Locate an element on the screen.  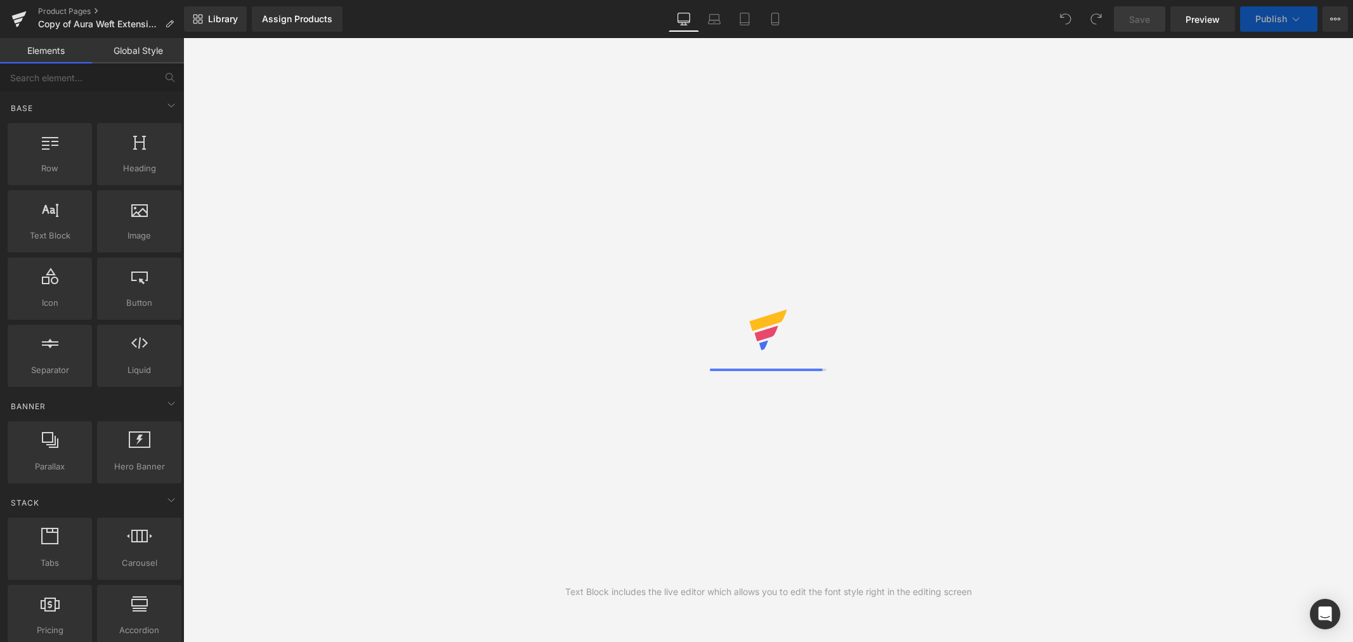
button: Undo is located at coordinates (1066, 19).